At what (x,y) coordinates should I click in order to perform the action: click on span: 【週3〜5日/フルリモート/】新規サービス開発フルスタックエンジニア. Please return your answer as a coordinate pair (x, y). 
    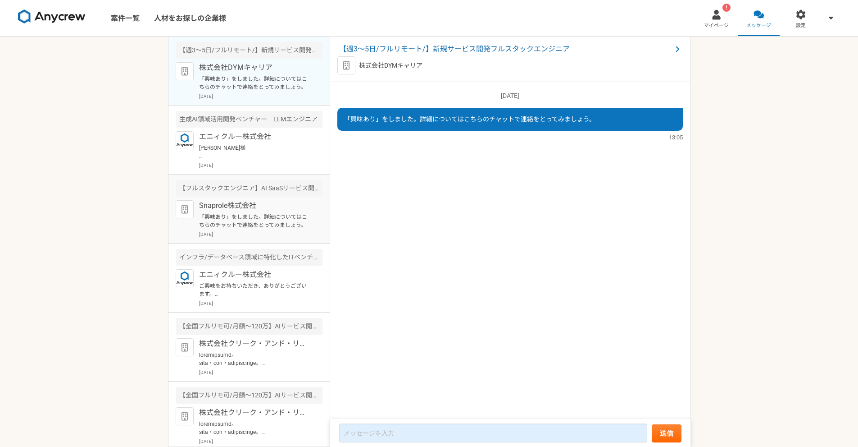
    Looking at the image, I should click on (506, 49).